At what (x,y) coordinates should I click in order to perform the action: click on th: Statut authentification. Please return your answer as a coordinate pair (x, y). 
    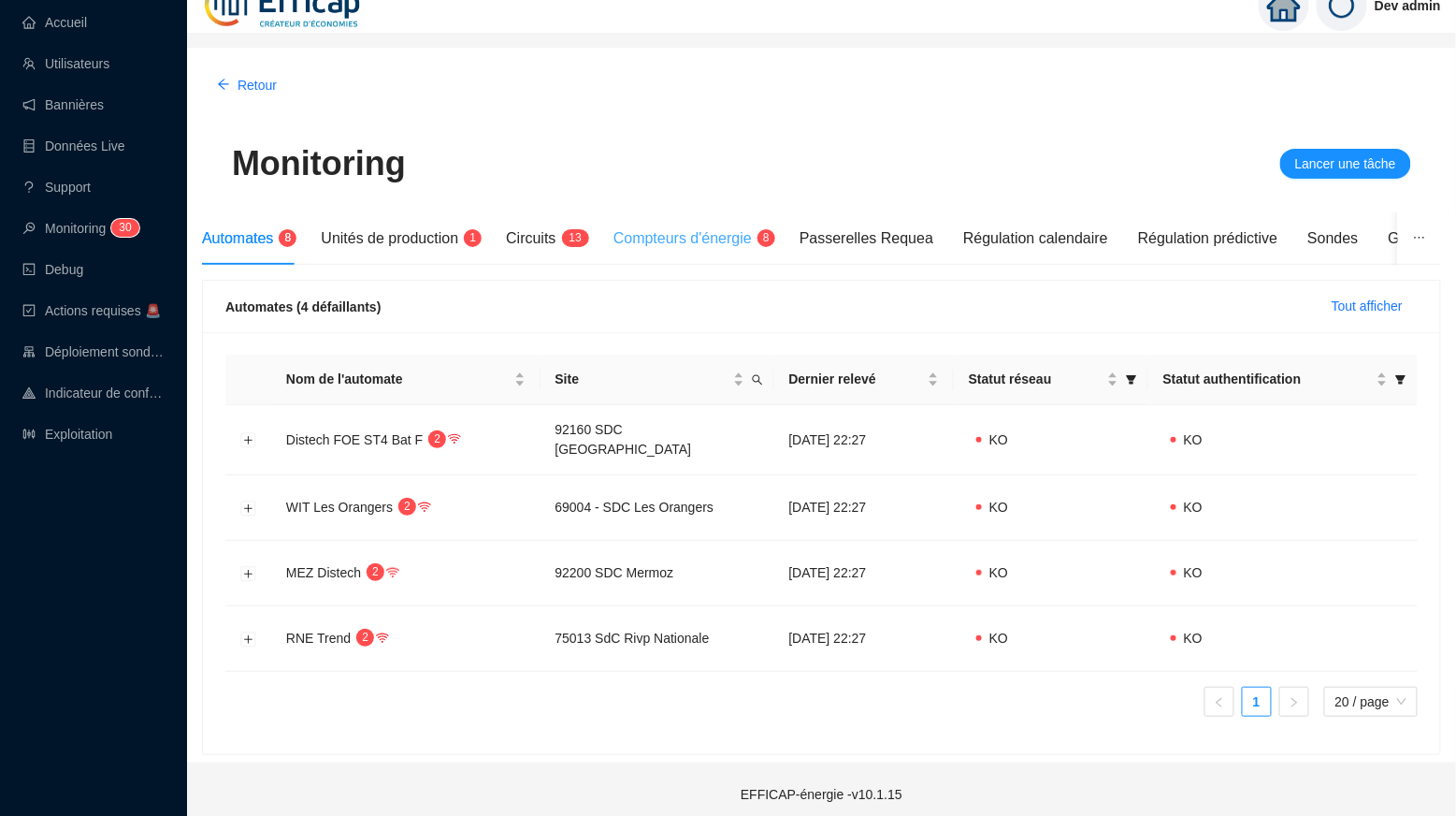
    Looking at the image, I should click on (1283, 379).